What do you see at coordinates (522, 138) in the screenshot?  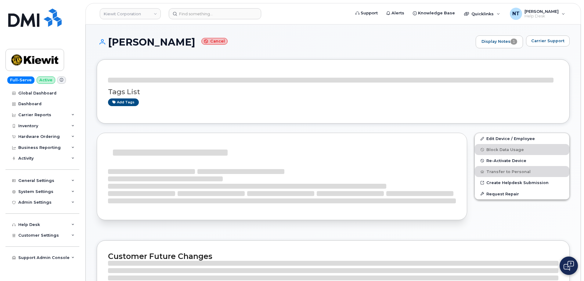 I see `a: Edit Device / Employee` at bounding box center [522, 138].